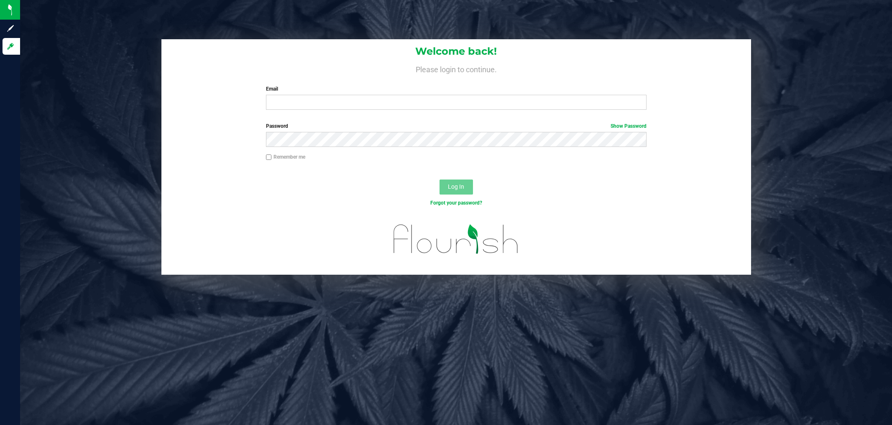 The width and height of the screenshot is (892, 425). I want to click on img: flourish_logo.svg, so click(456, 239).